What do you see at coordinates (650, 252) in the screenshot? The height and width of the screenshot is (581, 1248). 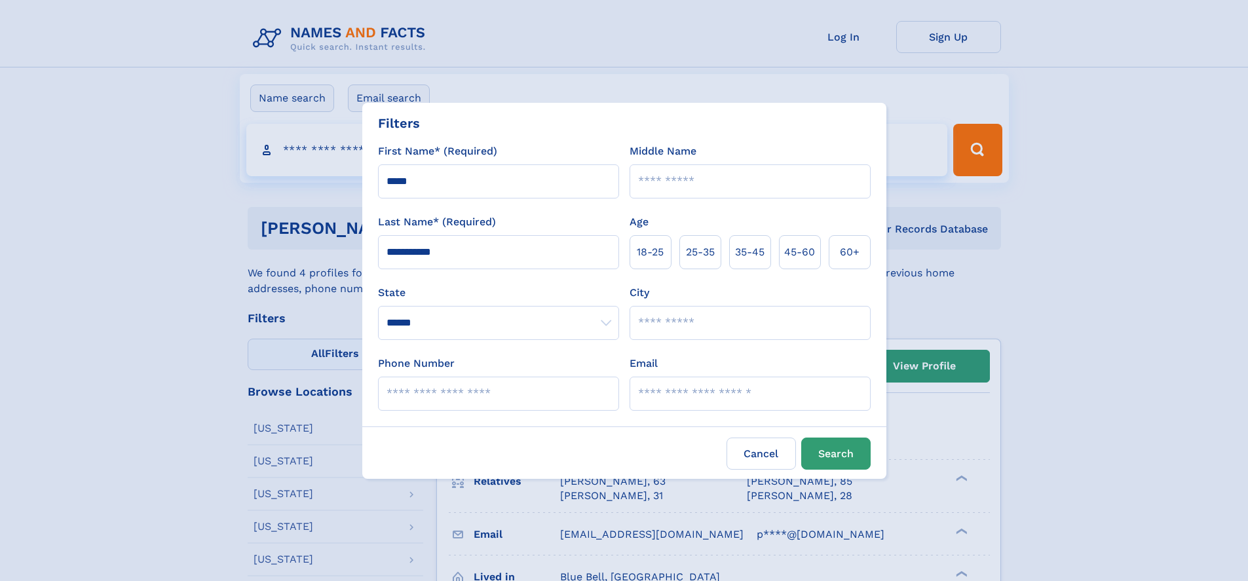 I see `span: 18‑25` at bounding box center [650, 252].